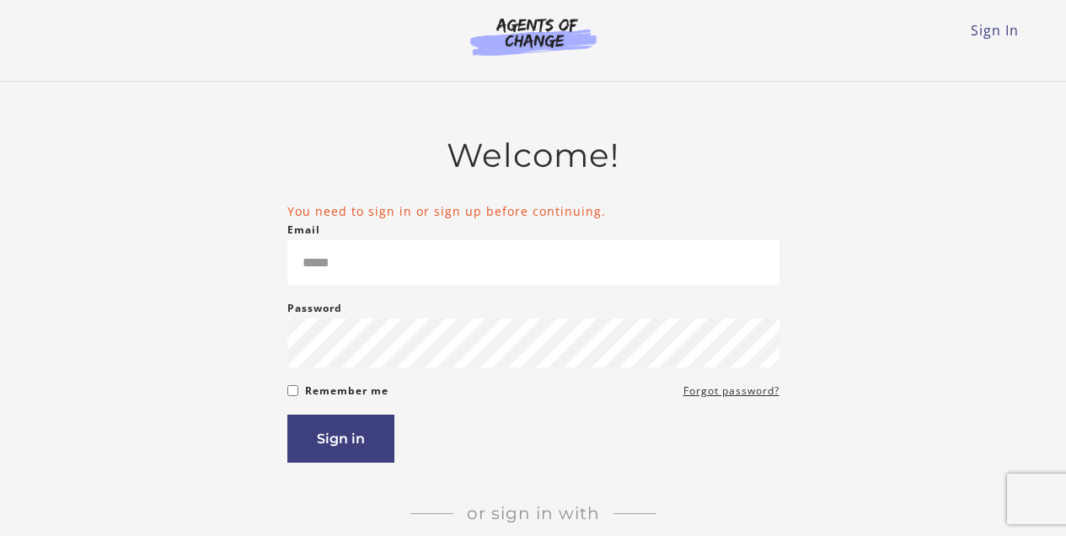 The height and width of the screenshot is (536, 1066). I want to click on h2: Welcome!, so click(533, 155).